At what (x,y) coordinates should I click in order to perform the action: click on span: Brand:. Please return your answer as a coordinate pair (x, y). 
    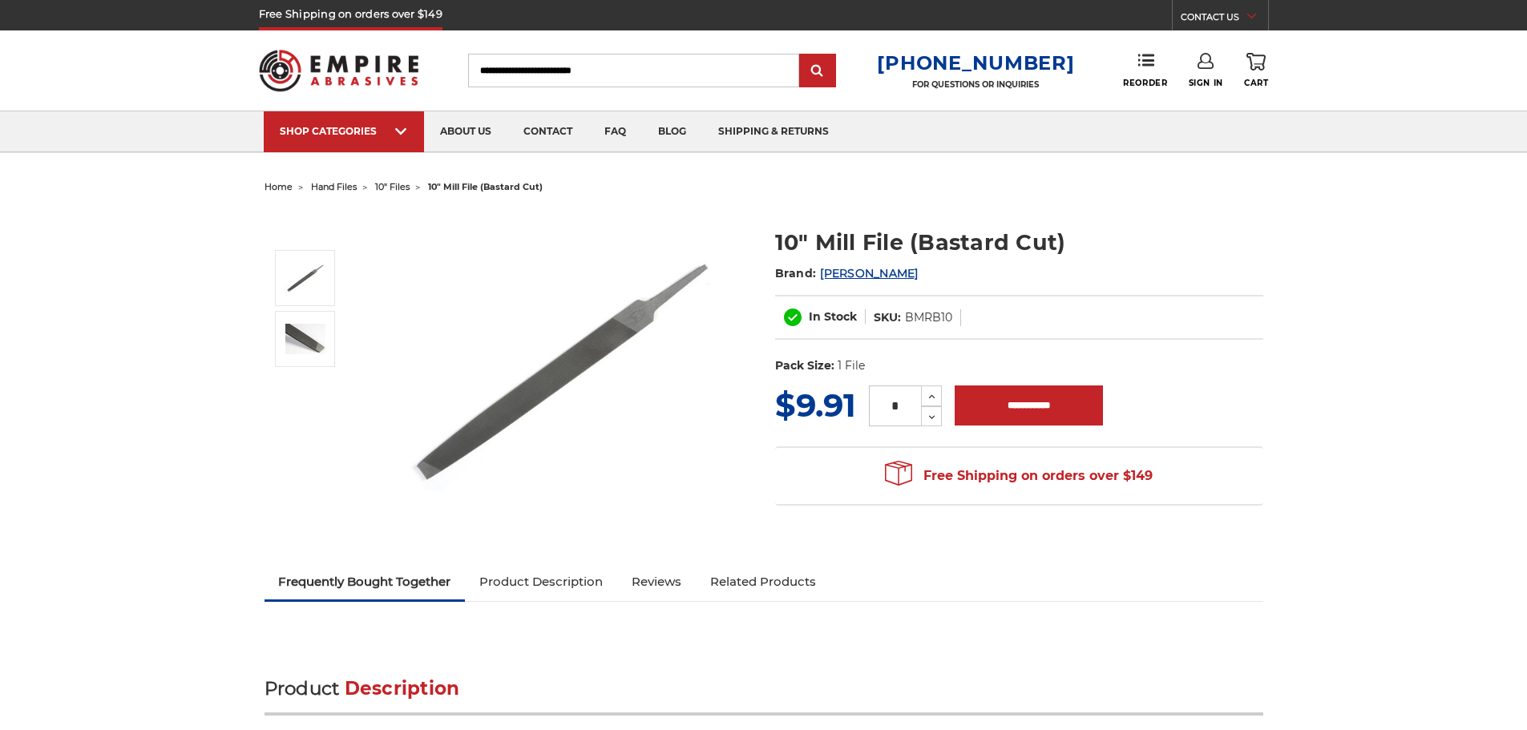
    Looking at the image, I should click on (796, 273).